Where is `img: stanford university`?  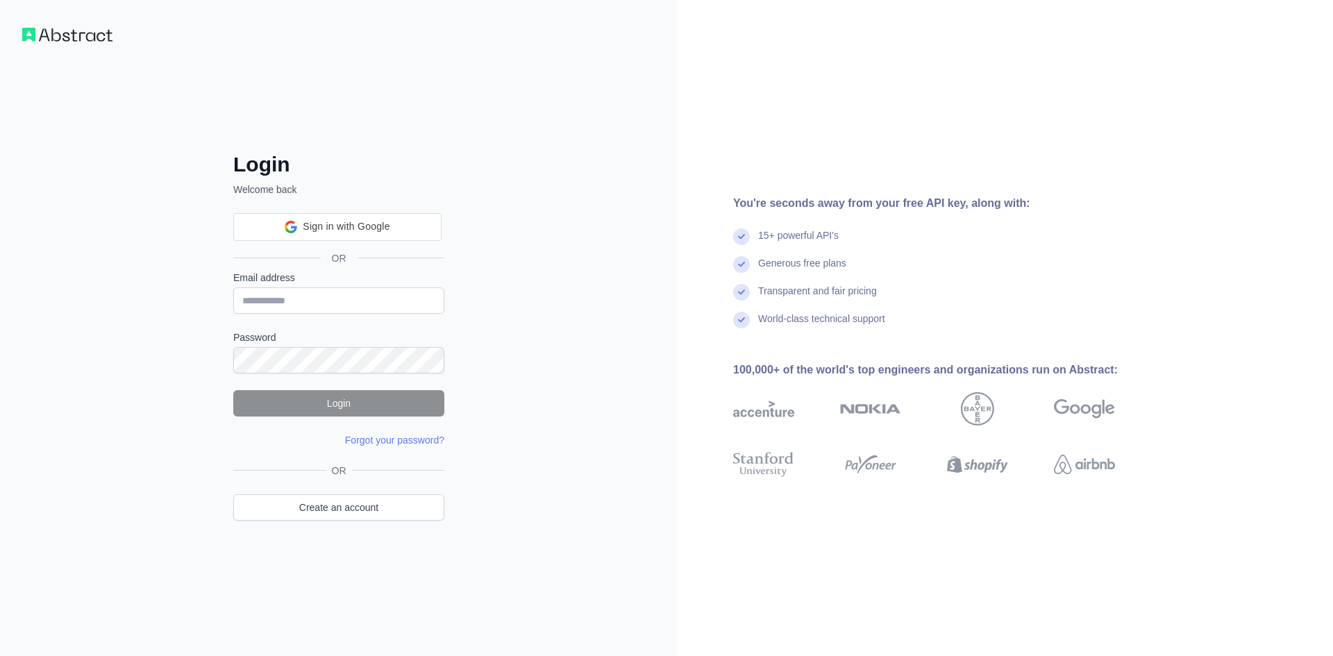
img: stanford university is located at coordinates (764, 464).